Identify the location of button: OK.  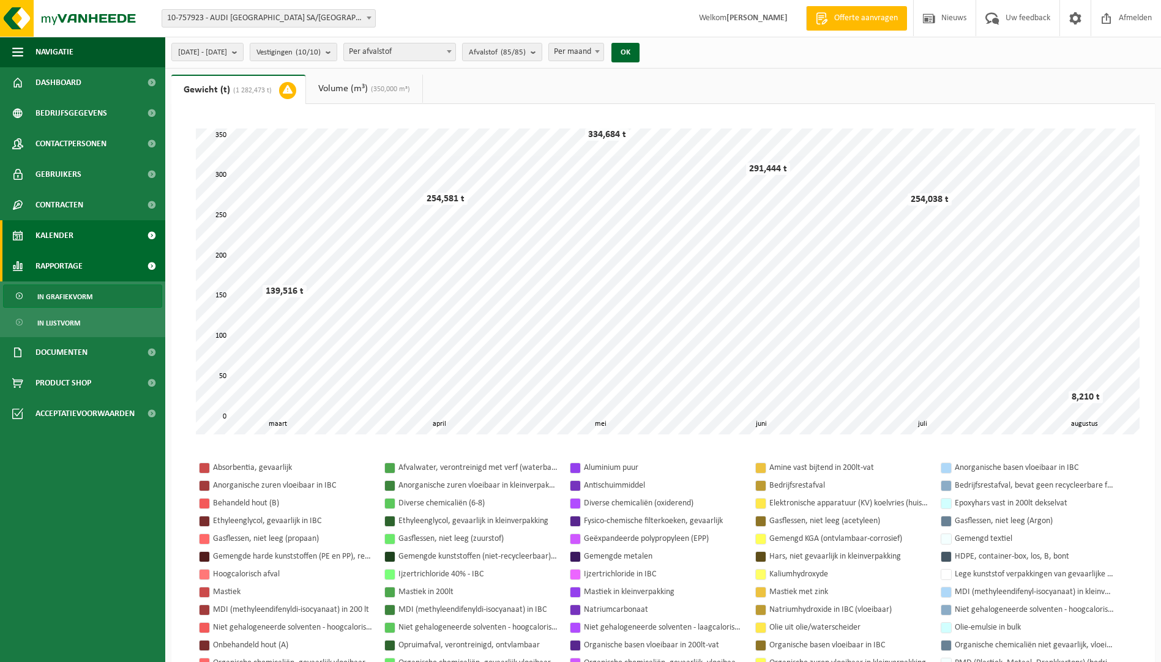
(626, 53).